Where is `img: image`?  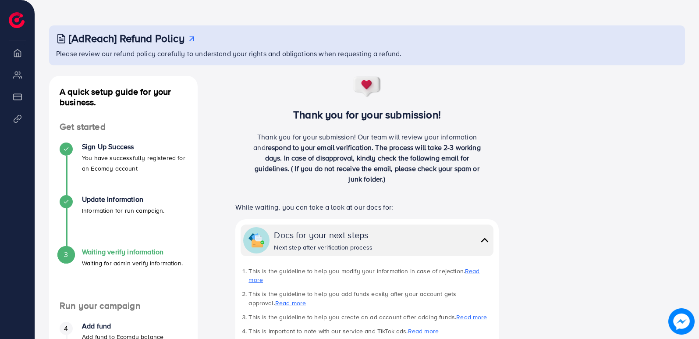 img: image is located at coordinates (682, 321).